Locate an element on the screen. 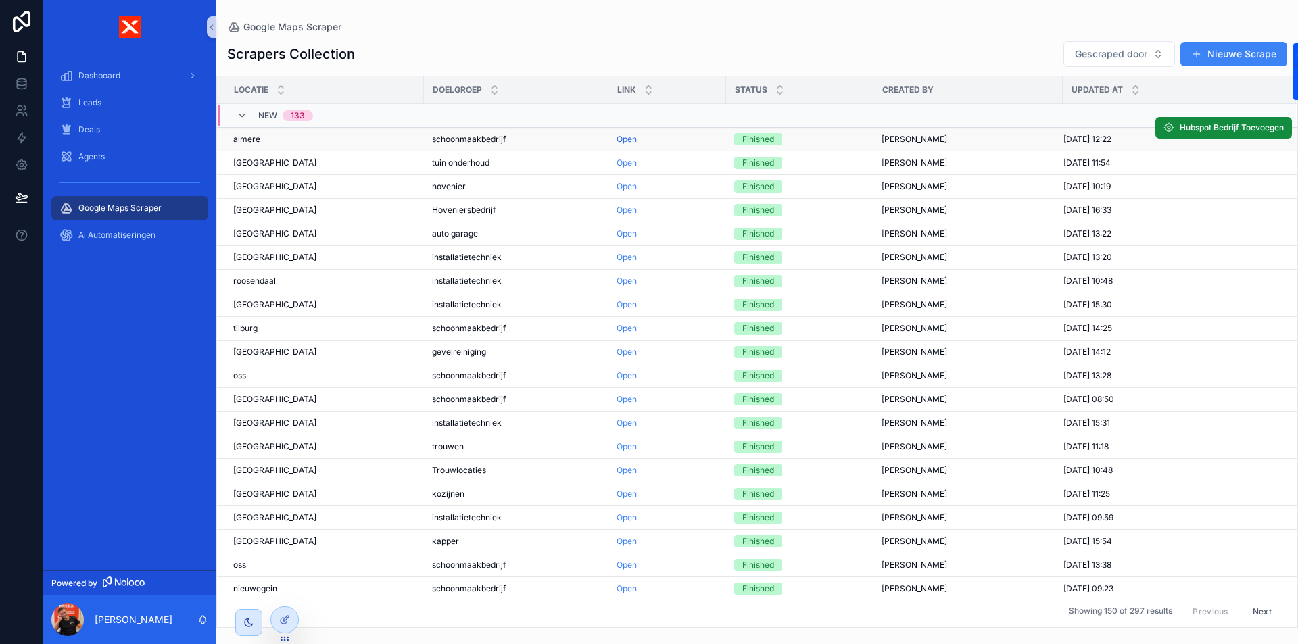 The width and height of the screenshot is (1298, 644). a: kozijnen is located at coordinates (516, 494).